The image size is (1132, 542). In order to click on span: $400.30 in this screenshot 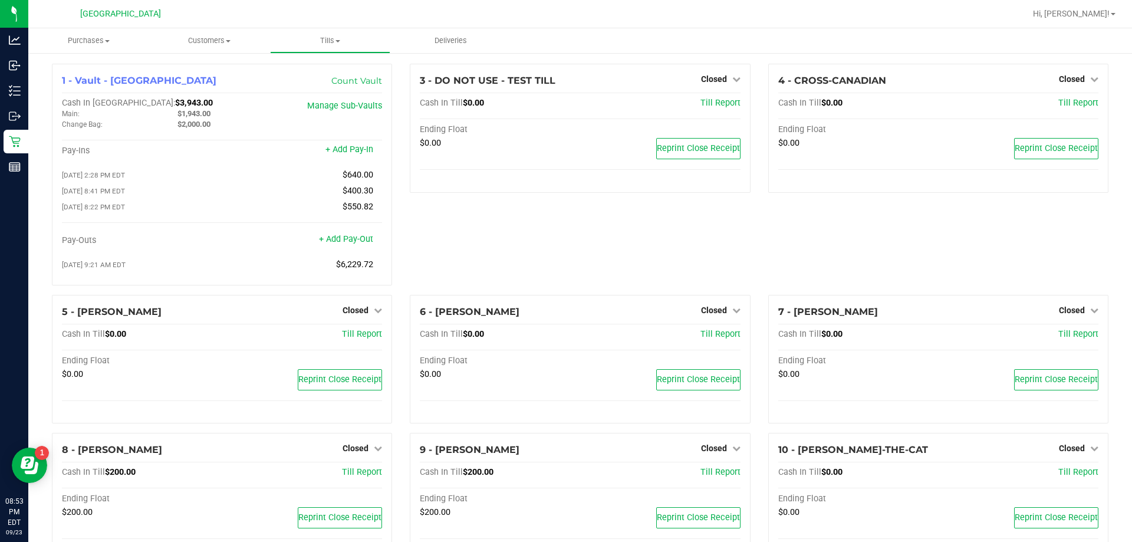, I will do `click(358, 190)`.